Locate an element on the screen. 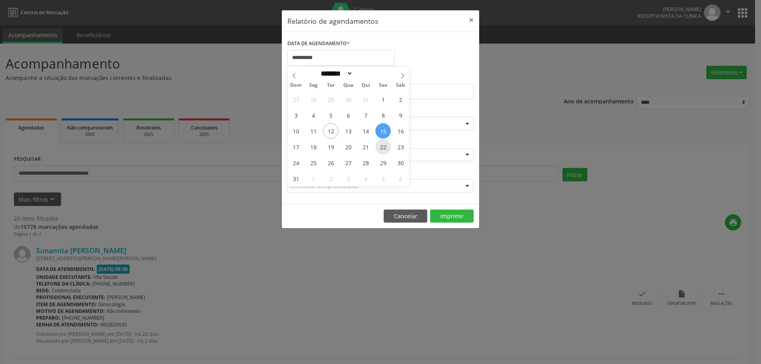 This screenshot has height=364, width=761. span: Agosto 18, 2025 is located at coordinates (313, 147).